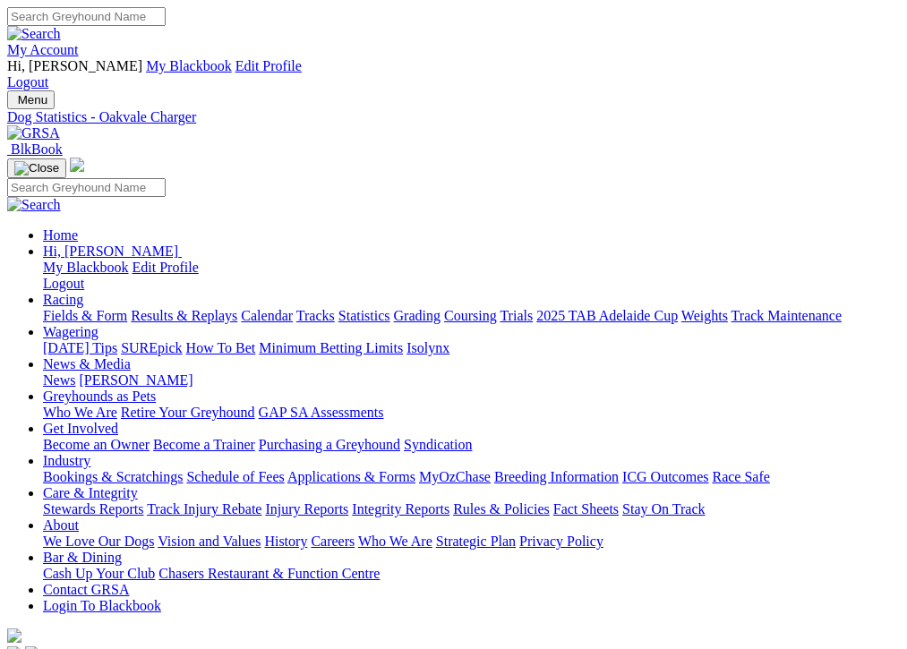  What do you see at coordinates (71, 331) in the screenshot?
I see `a: Wagering` at bounding box center [71, 331].